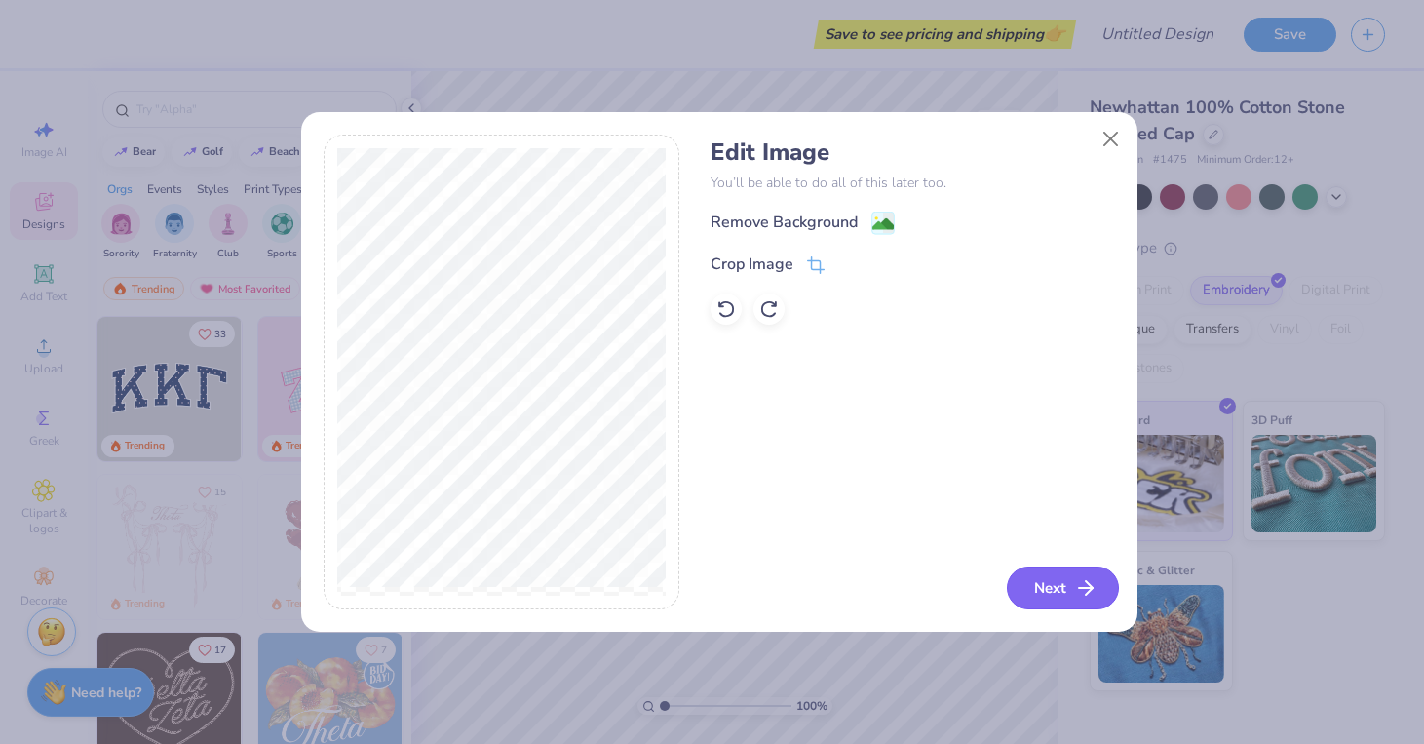  I want to click on button: Next, so click(1063, 588).